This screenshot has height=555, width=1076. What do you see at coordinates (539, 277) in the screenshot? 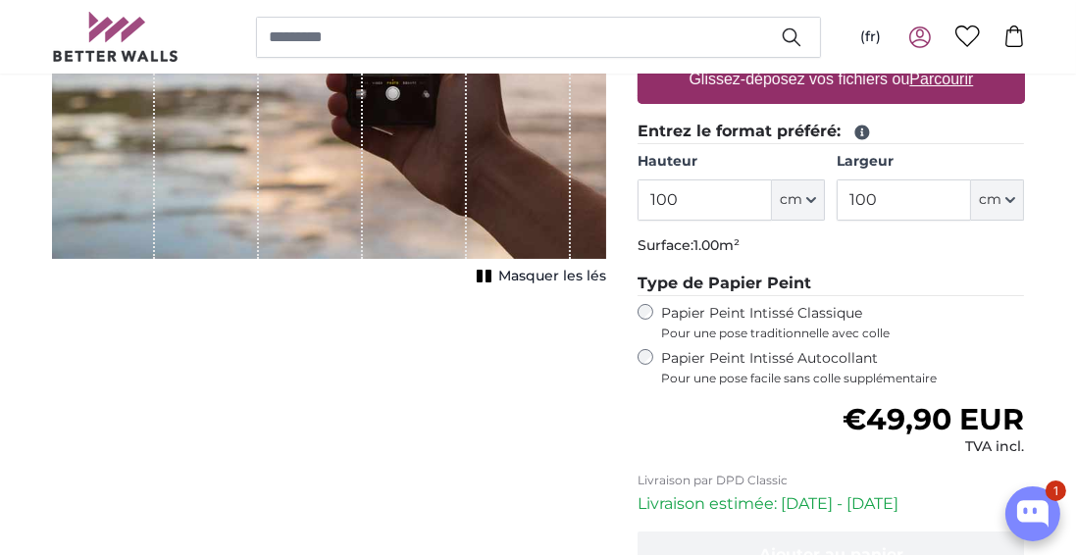
I see `button: Masquer les lés` at bounding box center [539, 277].